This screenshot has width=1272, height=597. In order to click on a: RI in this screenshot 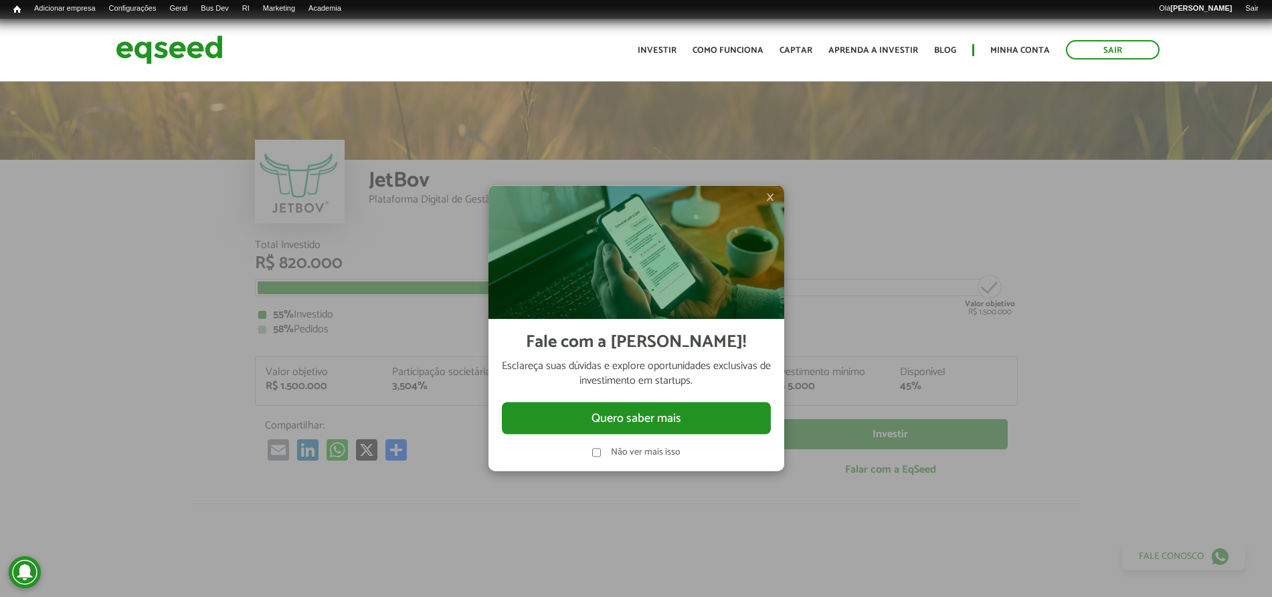, I will do `click(245, 9)`.